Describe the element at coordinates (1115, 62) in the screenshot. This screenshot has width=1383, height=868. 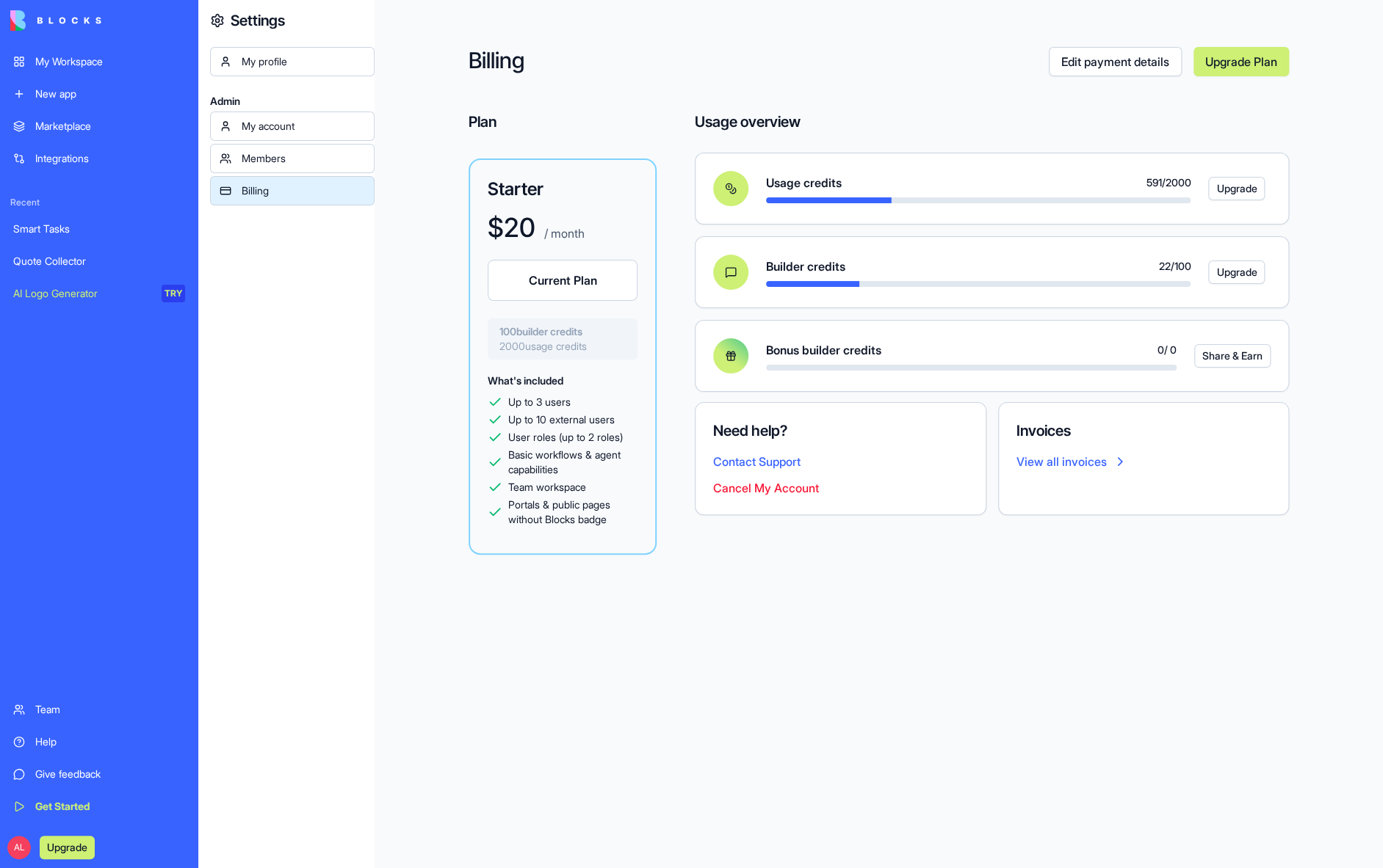
I see `a: Edit payment details` at that location.